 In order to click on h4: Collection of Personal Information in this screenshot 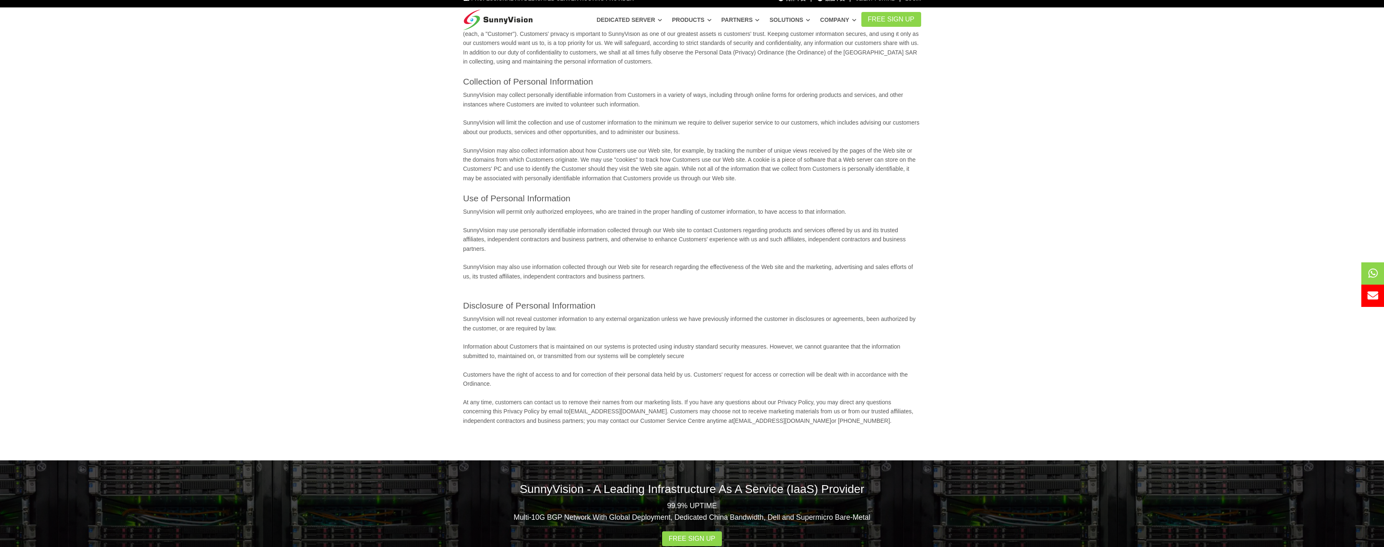, I will do `click(692, 81)`.